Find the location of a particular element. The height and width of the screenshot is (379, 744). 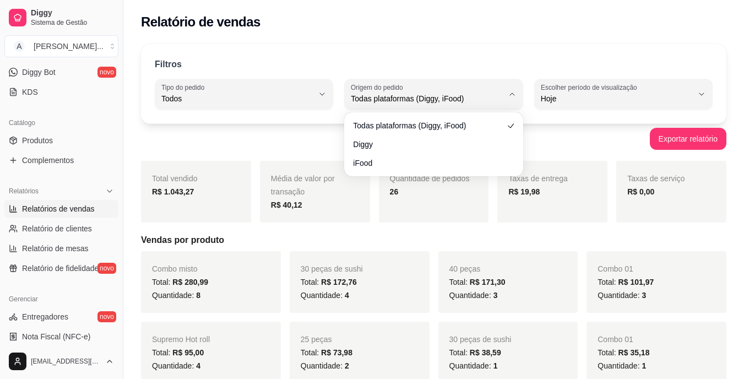

strong: R$ 0,00 is located at coordinates (640, 192).